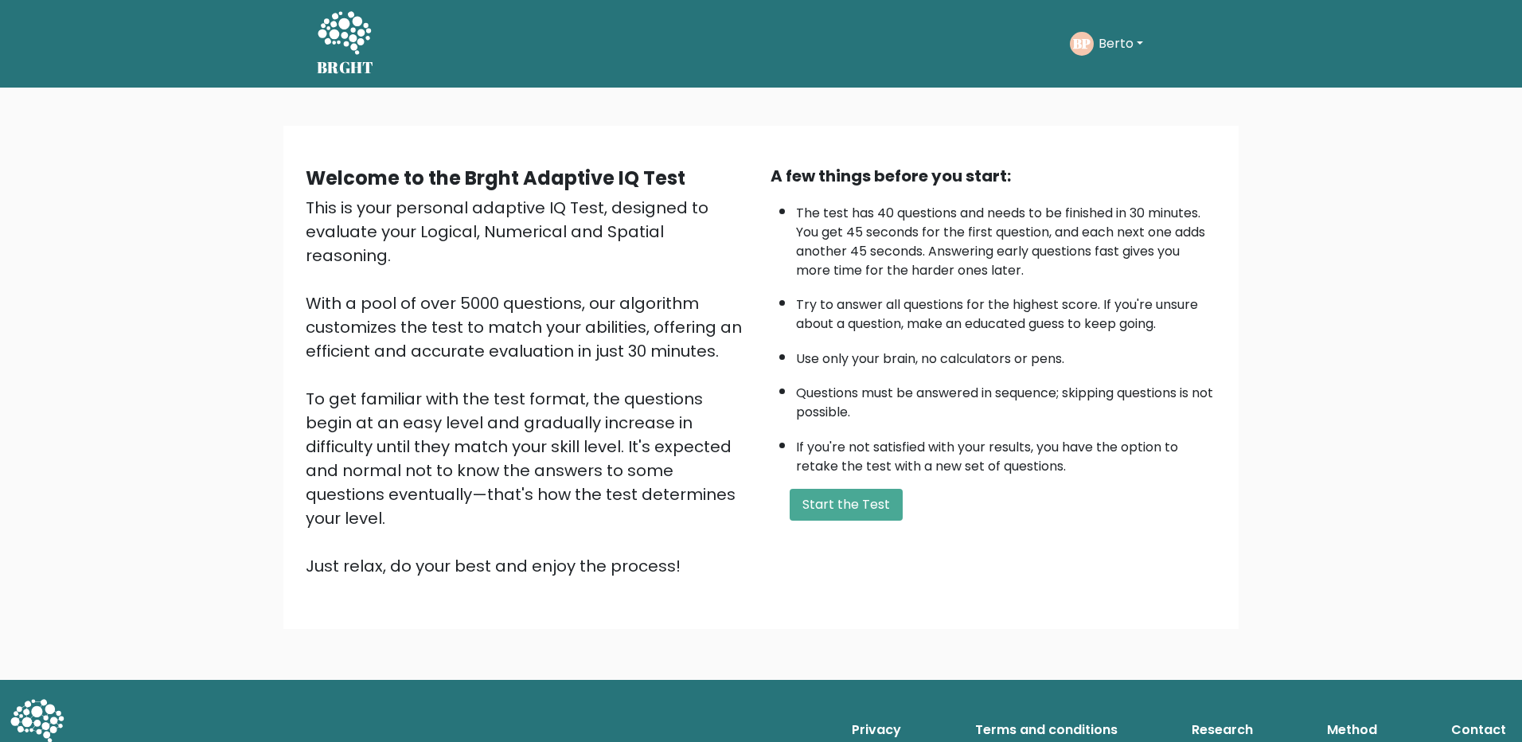  Describe the element at coordinates (345, 44) in the screenshot. I see `a: BRGHT` at that location.